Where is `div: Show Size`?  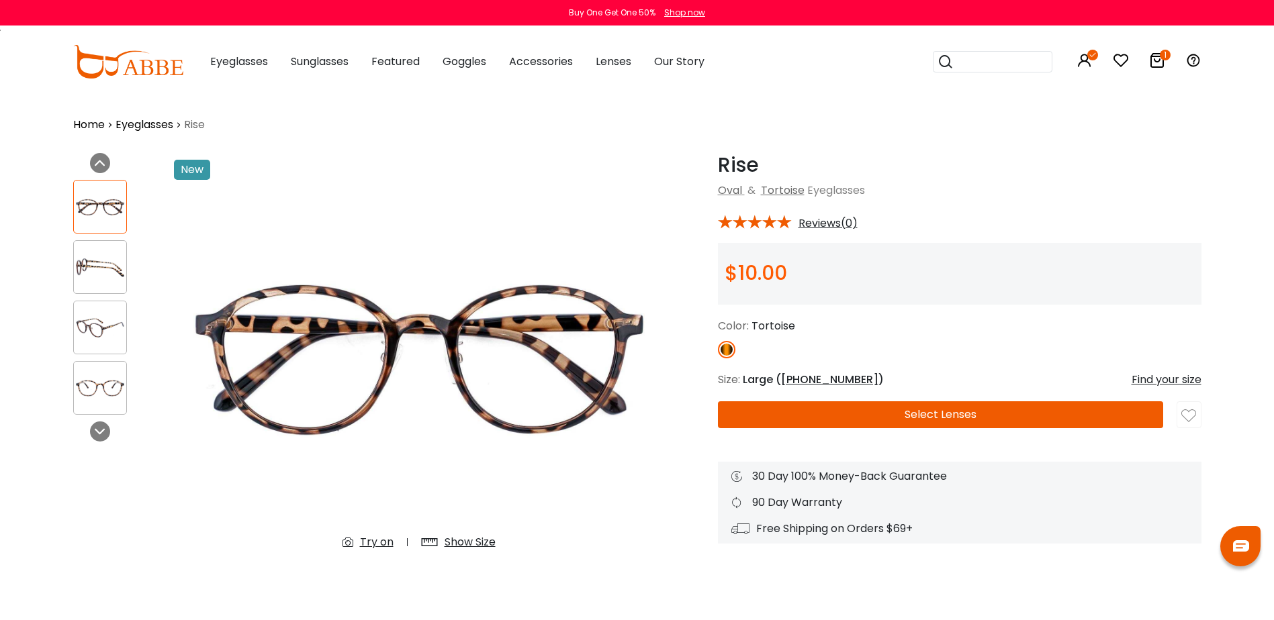
div: Show Size is located at coordinates (470, 543).